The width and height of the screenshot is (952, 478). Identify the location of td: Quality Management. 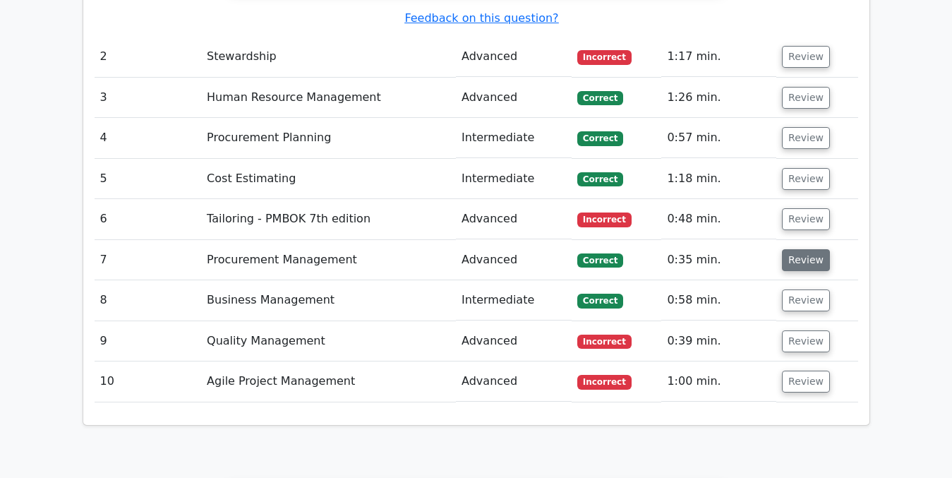
(328, 341).